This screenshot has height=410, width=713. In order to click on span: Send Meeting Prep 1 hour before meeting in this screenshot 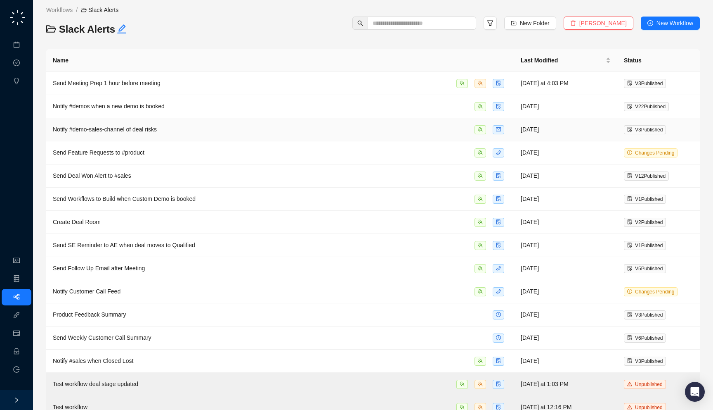, I will do `click(107, 83)`.